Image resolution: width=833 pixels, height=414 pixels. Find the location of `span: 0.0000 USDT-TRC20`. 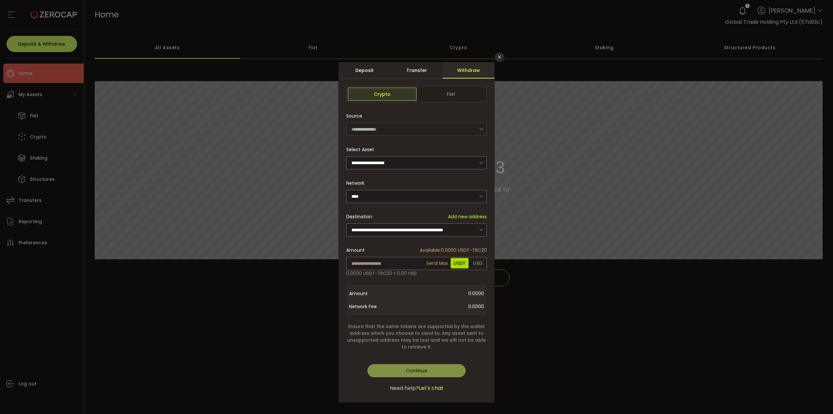

span: 0.0000 USDT-TRC20 is located at coordinates (454, 250).